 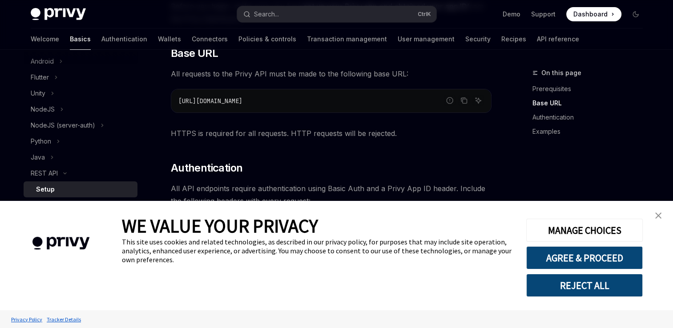 What do you see at coordinates (591, 132) in the screenshot?
I see `a: Examples` at bounding box center [591, 132].